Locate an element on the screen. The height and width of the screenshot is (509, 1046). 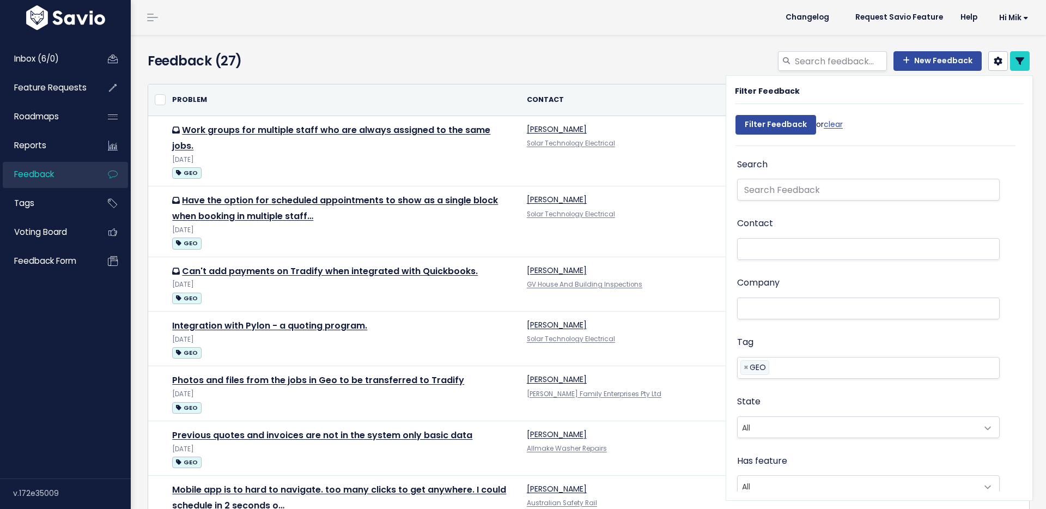
a: Reports is located at coordinates (46, 146).